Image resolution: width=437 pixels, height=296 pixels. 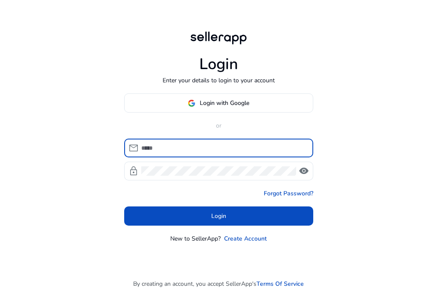 I want to click on span: visibility, so click(x=304, y=171).